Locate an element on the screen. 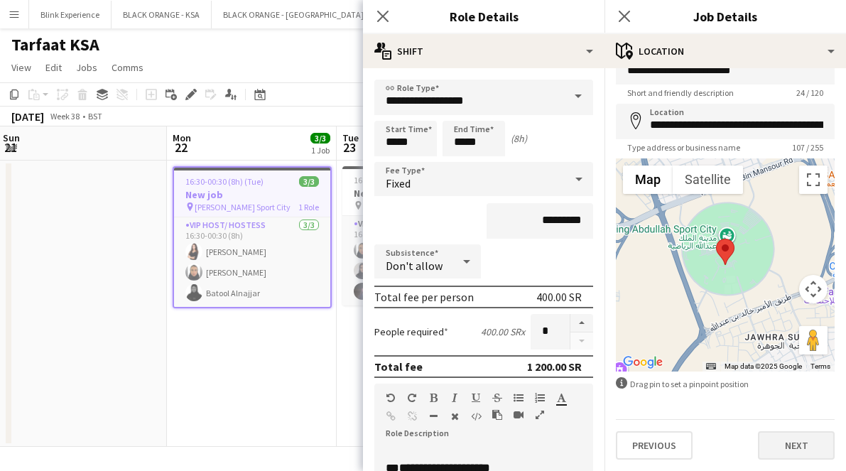  span: Jobs is located at coordinates (87, 67).